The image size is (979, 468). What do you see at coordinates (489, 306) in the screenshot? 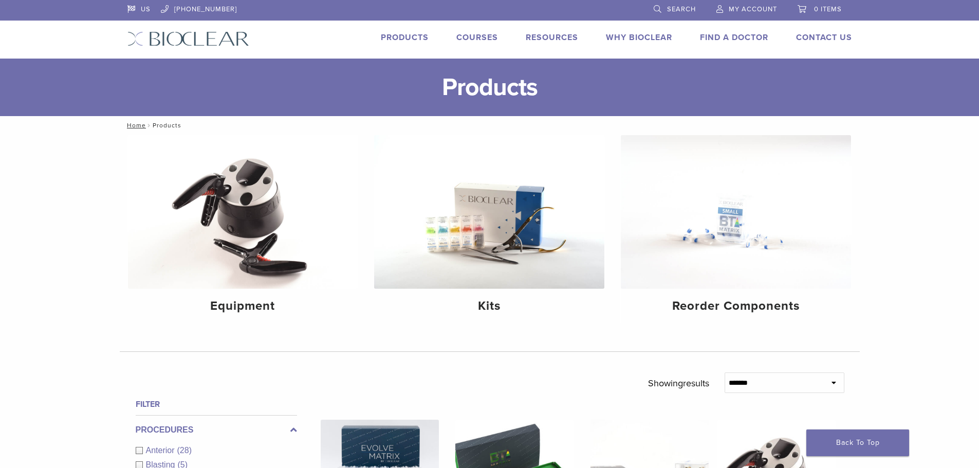
I see `h4: Kits` at bounding box center [489, 306].